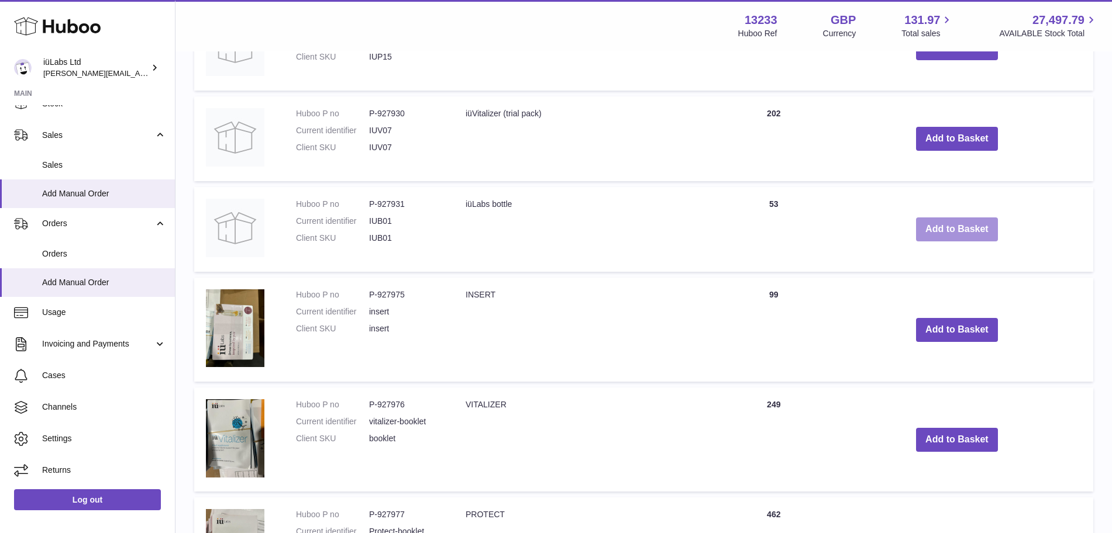 This screenshot has height=533, width=1112. I want to click on td: 99, so click(774, 330).